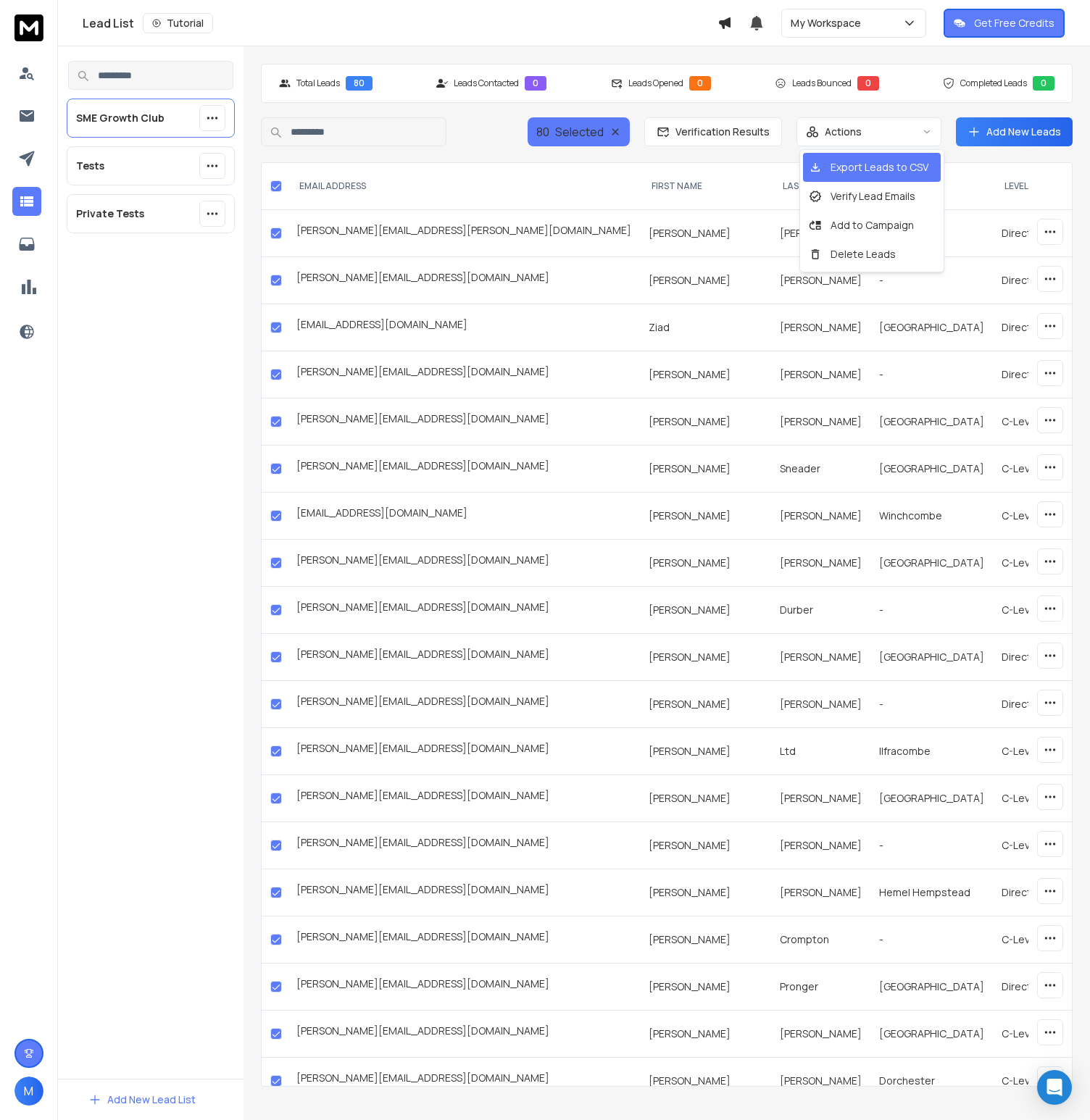  I want to click on td: Hemel Hempstead, so click(931, 893).